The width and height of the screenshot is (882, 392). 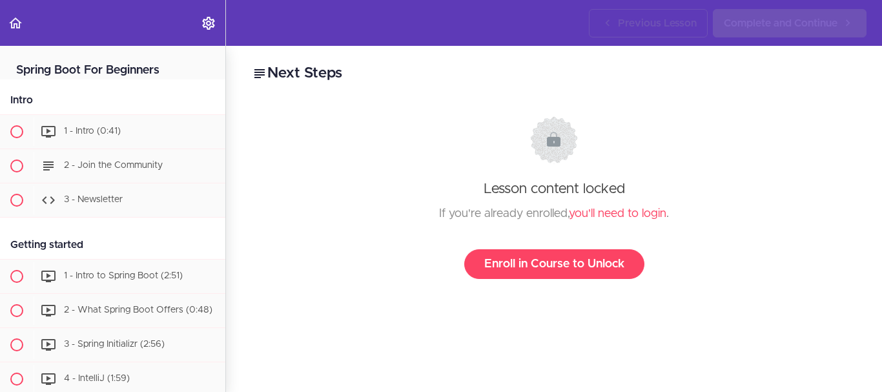 I want to click on a: you'll need to login, so click(x=617, y=214).